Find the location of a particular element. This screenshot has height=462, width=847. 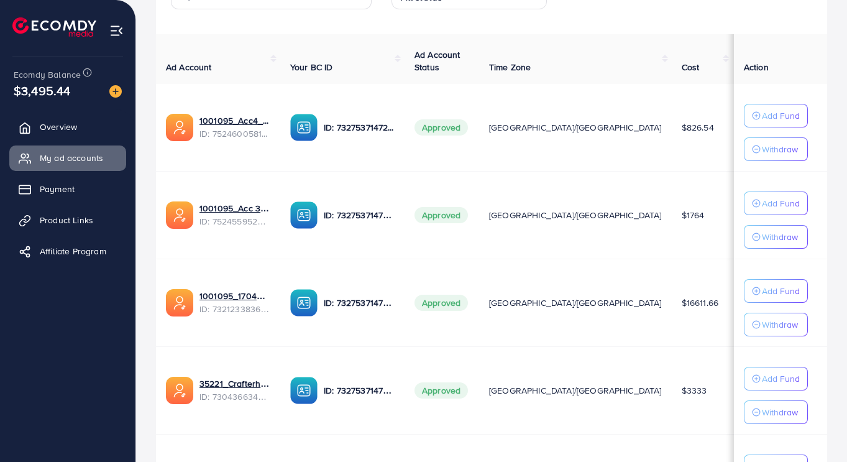

img: logo is located at coordinates (54, 27).